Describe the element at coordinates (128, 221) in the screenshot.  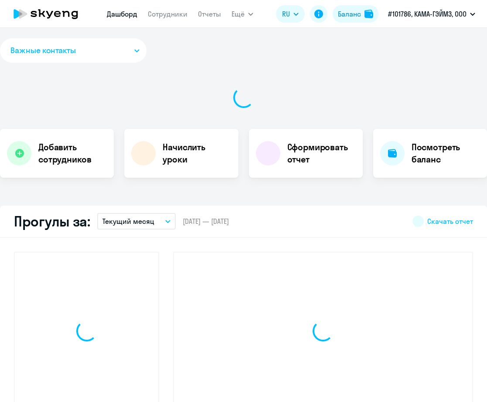
I see `p: Текущий месяц` at that location.